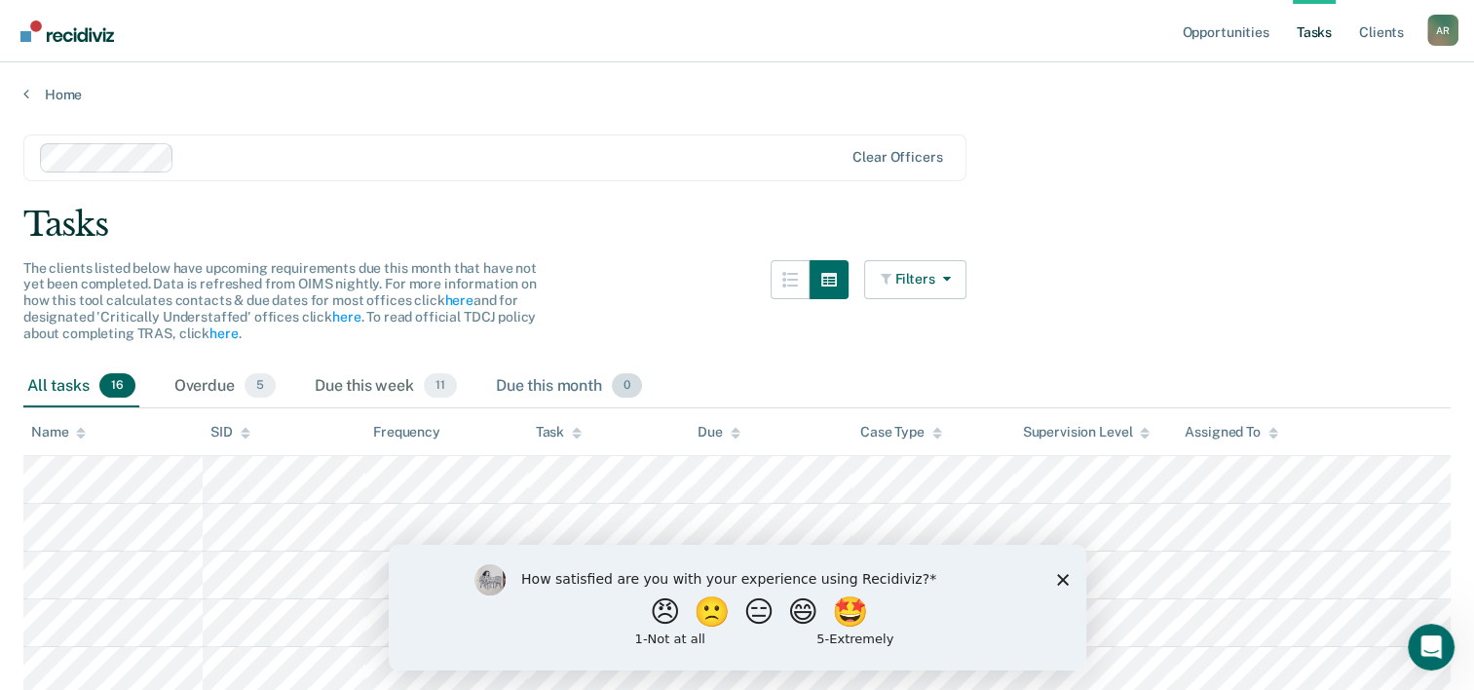 Image resolution: width=1474 pixels, height=690 pixels. What do you see at coordinates (416, 67) in the screenshot?
I see `button: 4` at bounding box center [416, 67].